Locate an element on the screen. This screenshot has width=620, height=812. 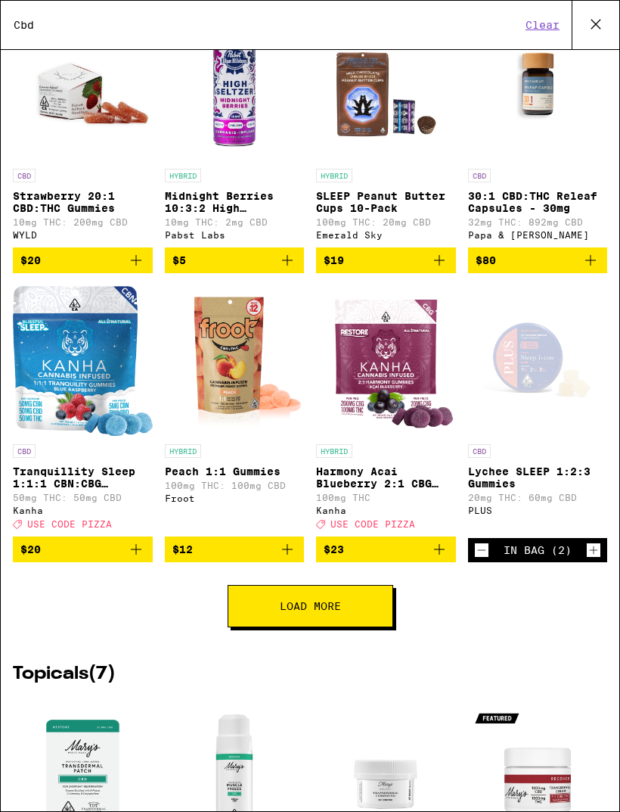
span: $12 is located at coordinates (182, 549).